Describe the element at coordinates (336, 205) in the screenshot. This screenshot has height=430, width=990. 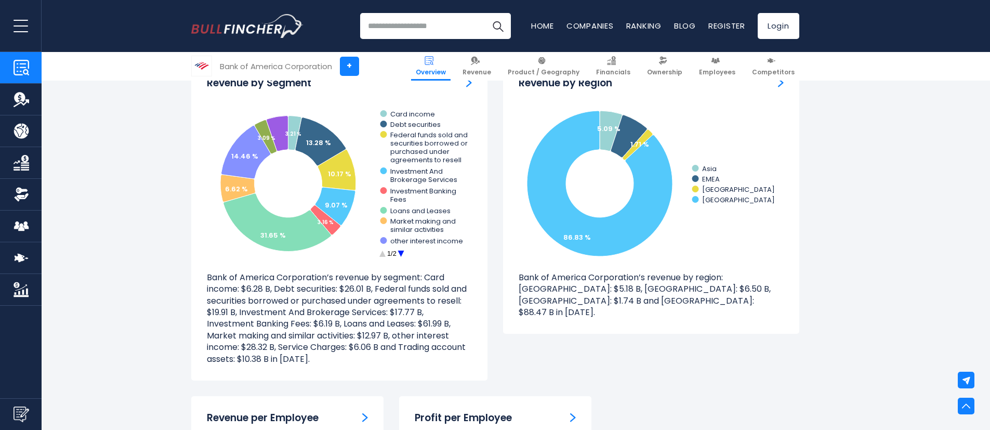
I see `tspan: 9.07 %` at that location.